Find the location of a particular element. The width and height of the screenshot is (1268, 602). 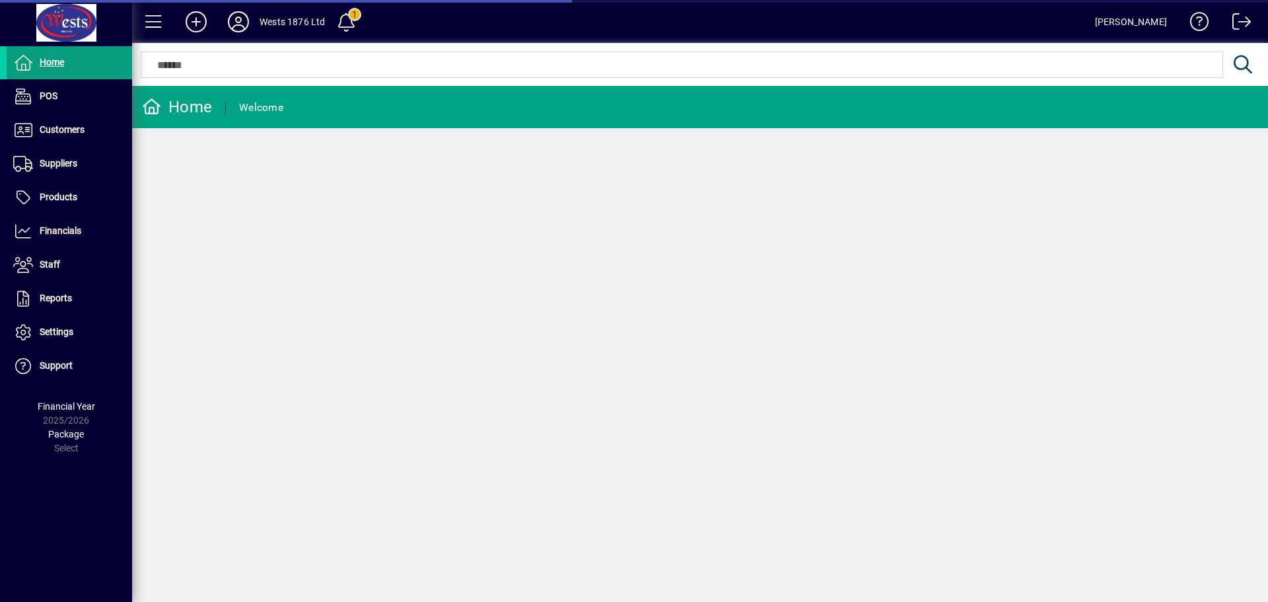

a: Financials is located at coordinates (69, 231).